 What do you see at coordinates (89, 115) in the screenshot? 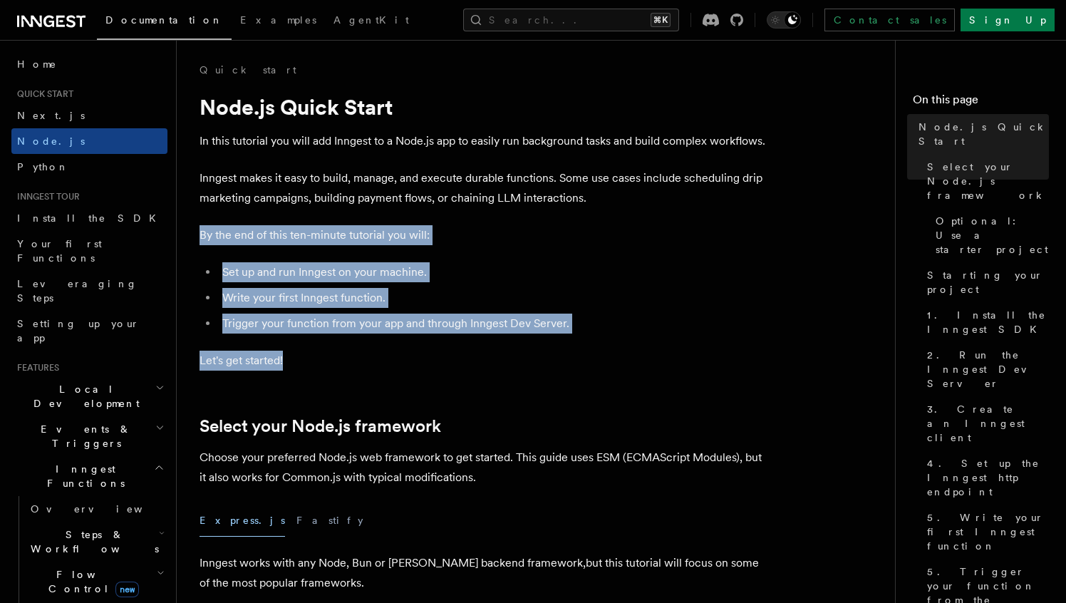
I see `a: Next.js` at bounding box center [89, 115].